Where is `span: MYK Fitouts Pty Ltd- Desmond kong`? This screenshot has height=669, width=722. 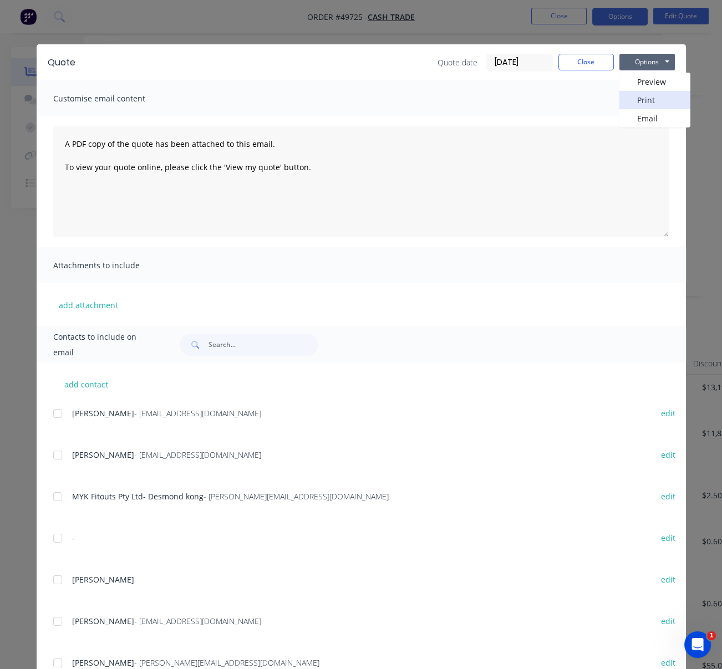 span: MYK Fitouts Pty Ltd- Desmond kong is located at coordinates (138, 496).